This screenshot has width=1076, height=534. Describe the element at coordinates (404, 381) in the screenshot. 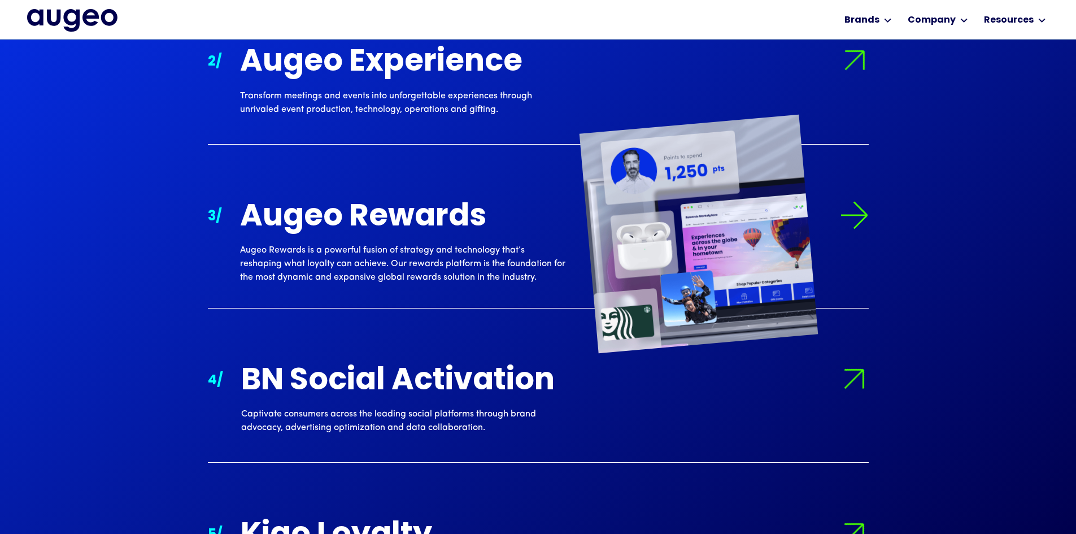

I see `div: BN Social Activation` at that location.